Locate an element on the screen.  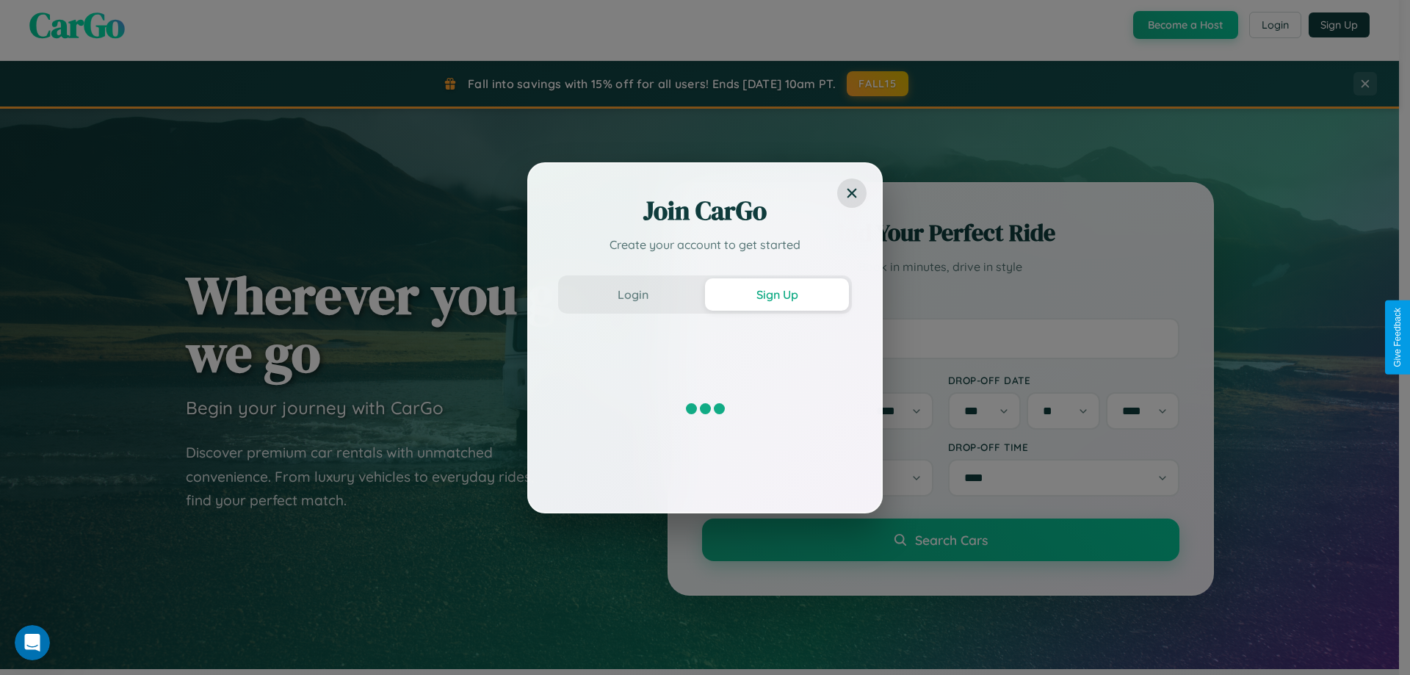
div: Give Feedback is located at coordinates (1398, 337).